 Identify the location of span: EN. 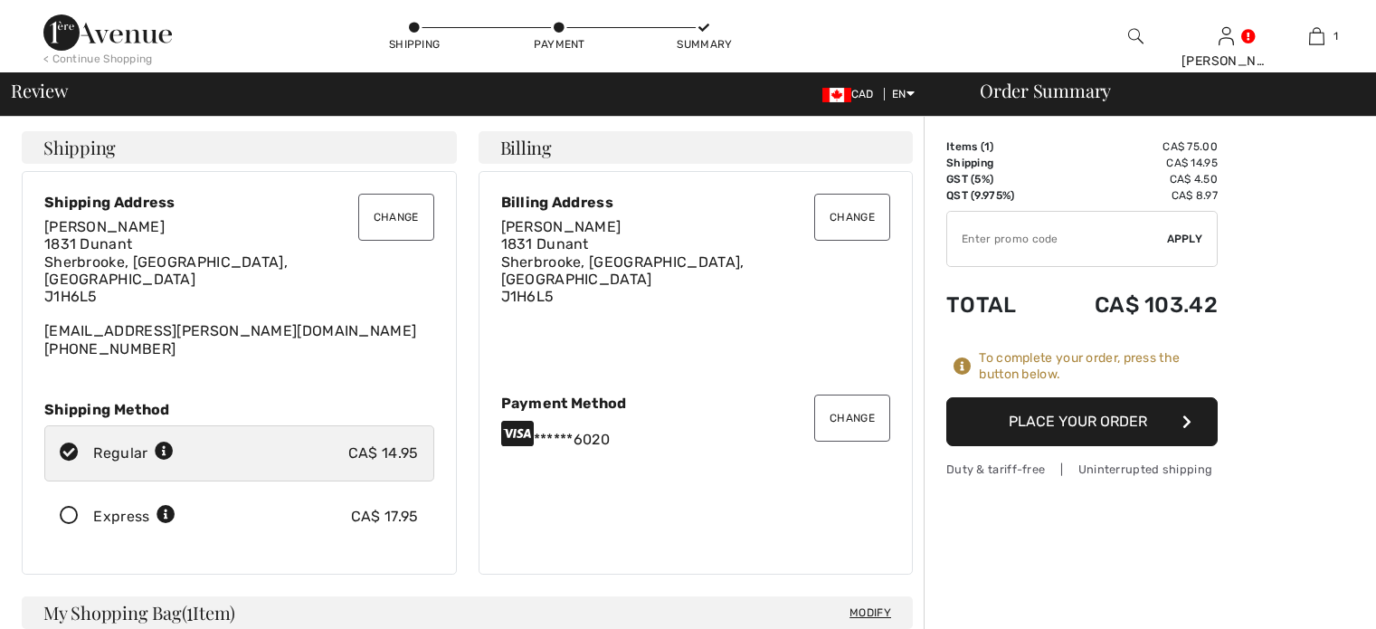
(903, 94).